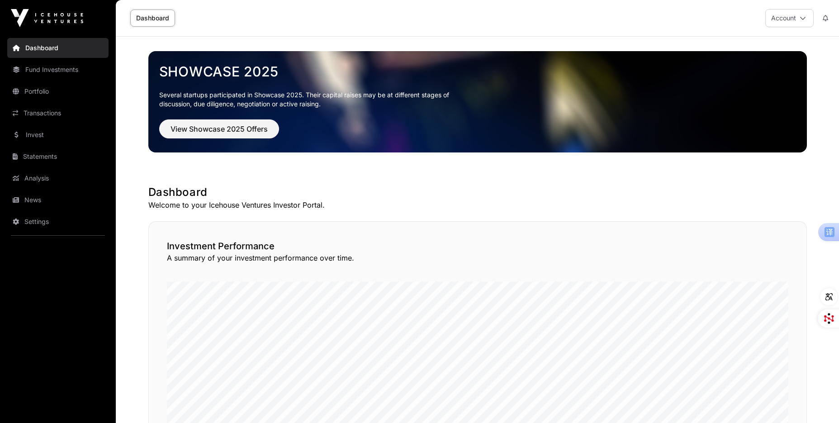 The image size is (839, 423). Describe the element at coordinates (311, 100) in the screenshot. I see `p: Several startups participated in Showcase 2025. Their capital raises may be at different stages o...` at that location.